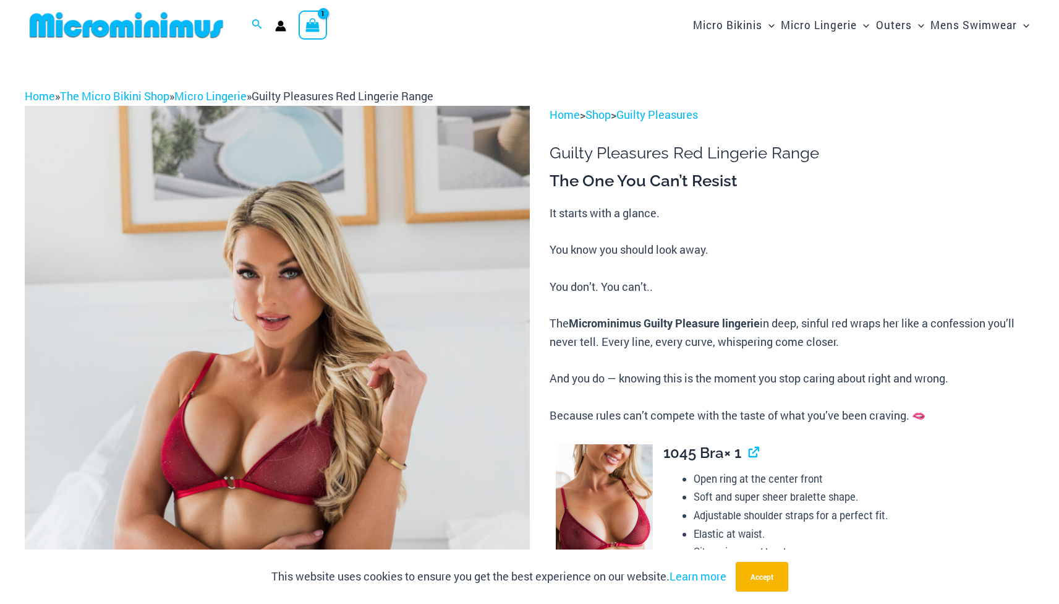 Image resolution: width=1059 pixels, height=604 pixels. What do you see at coordinates (792, 181) in the screenshot?
I see `h3: The One You Can’t Resist` at bounding box center [792, 181].